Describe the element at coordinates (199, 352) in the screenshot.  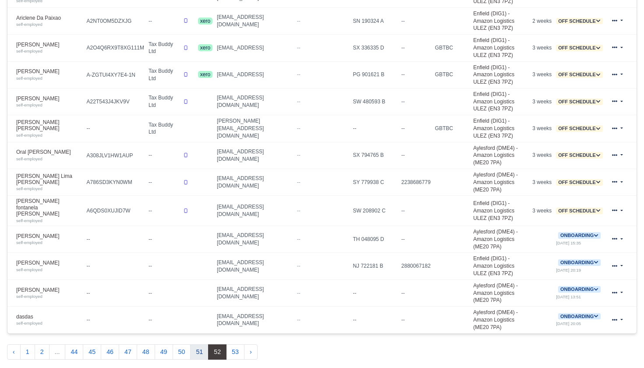
I see `button: 51` at that location.